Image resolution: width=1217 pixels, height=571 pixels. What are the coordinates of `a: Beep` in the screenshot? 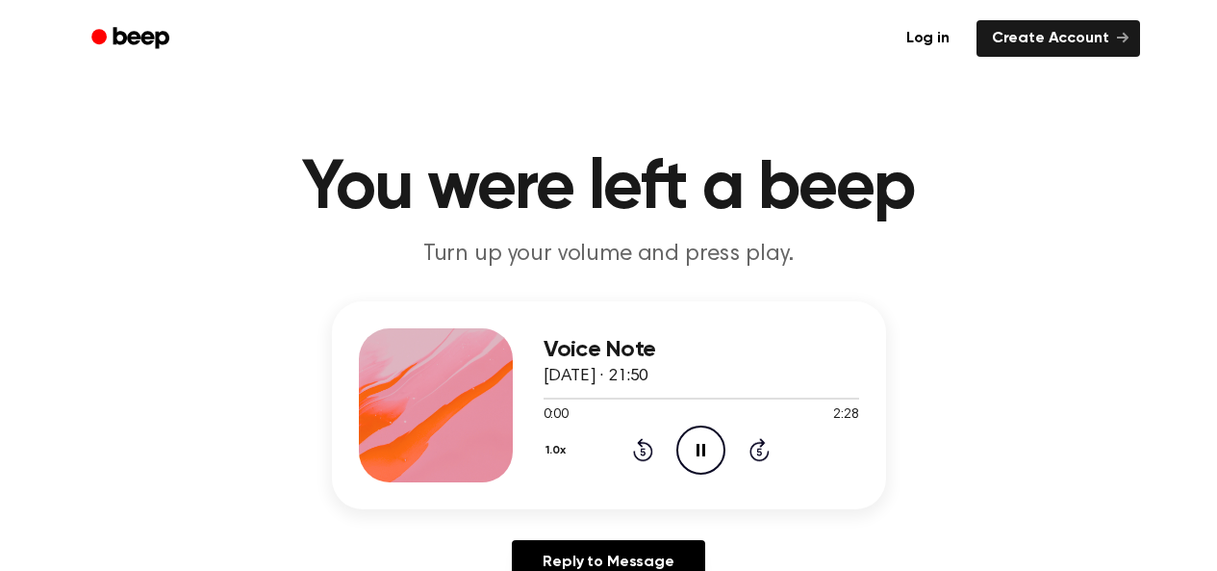 It's located at (132, 38).